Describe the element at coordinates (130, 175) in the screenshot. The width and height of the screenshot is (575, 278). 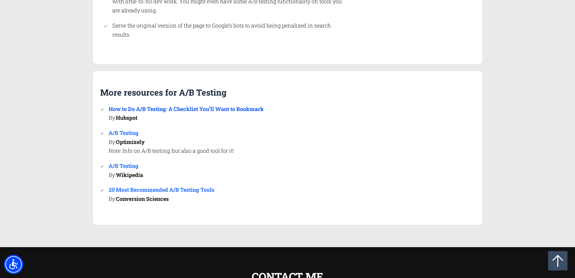
I see `strong: Wikipedia` at that location.